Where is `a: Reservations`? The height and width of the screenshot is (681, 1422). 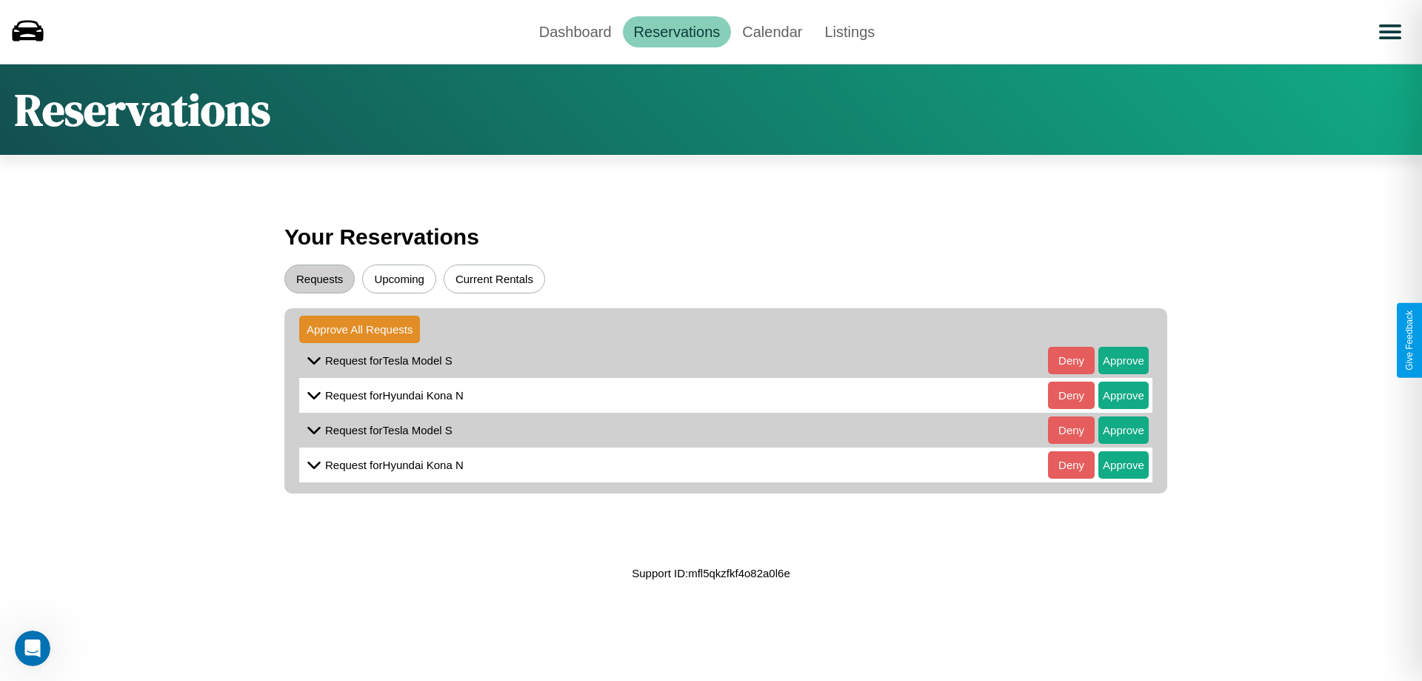 a: Reservations is located at coordinates (677, 32).